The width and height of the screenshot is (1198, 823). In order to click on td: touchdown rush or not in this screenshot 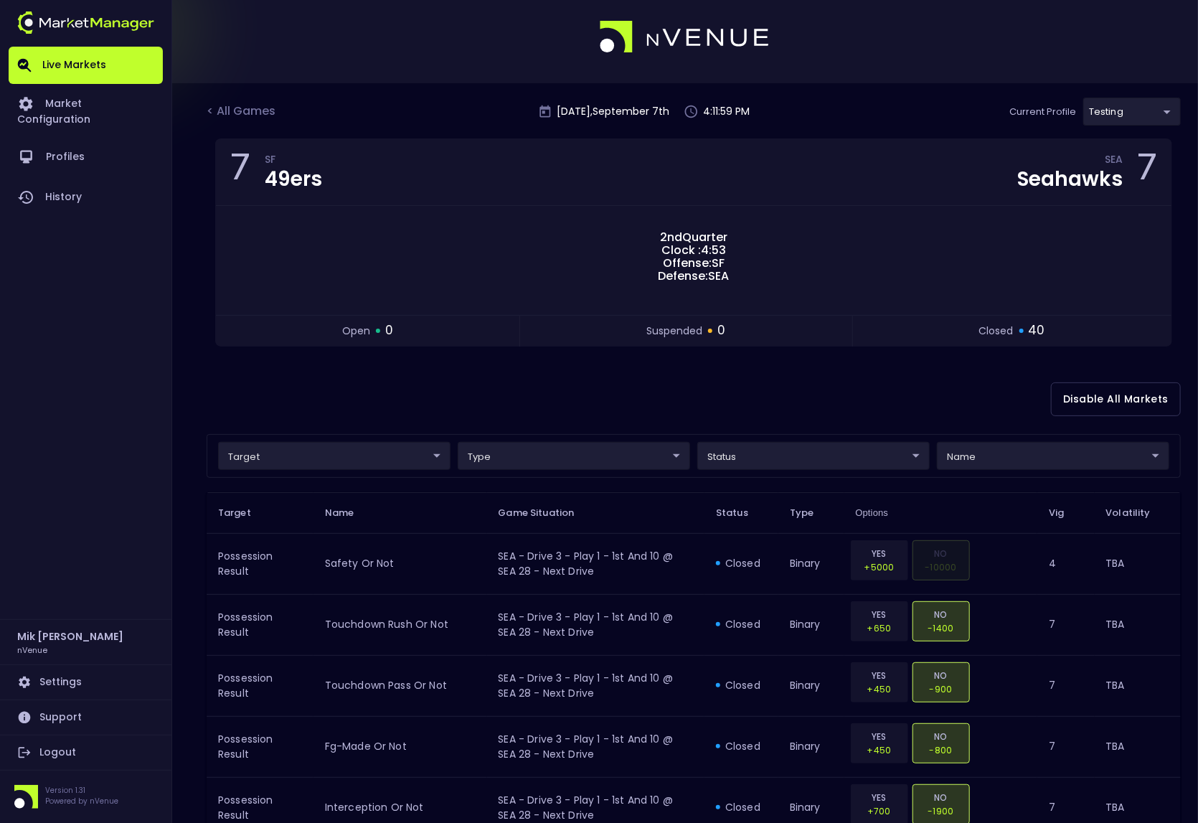, I will do `click(400, 624)`.